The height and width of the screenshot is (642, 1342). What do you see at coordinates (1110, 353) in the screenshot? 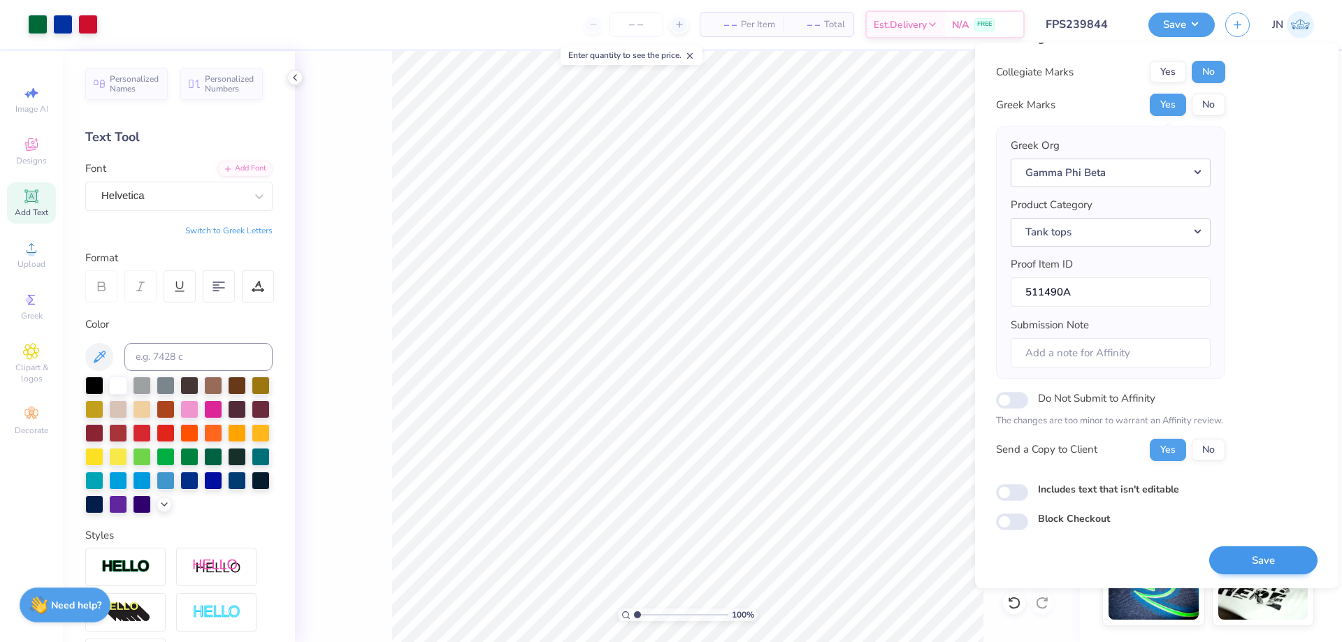
I see `input: Add a note for Affinity` at bounding box center [1110, 353].